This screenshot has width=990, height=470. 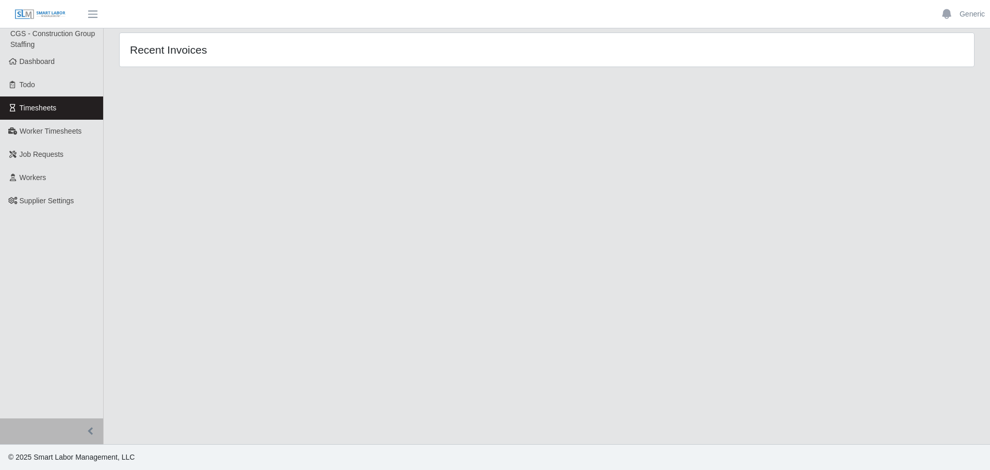 What do you see at coordinates (47, 200) in the screenshot?
I see `span: Supplier Settings` at bounding box center [47, 200].